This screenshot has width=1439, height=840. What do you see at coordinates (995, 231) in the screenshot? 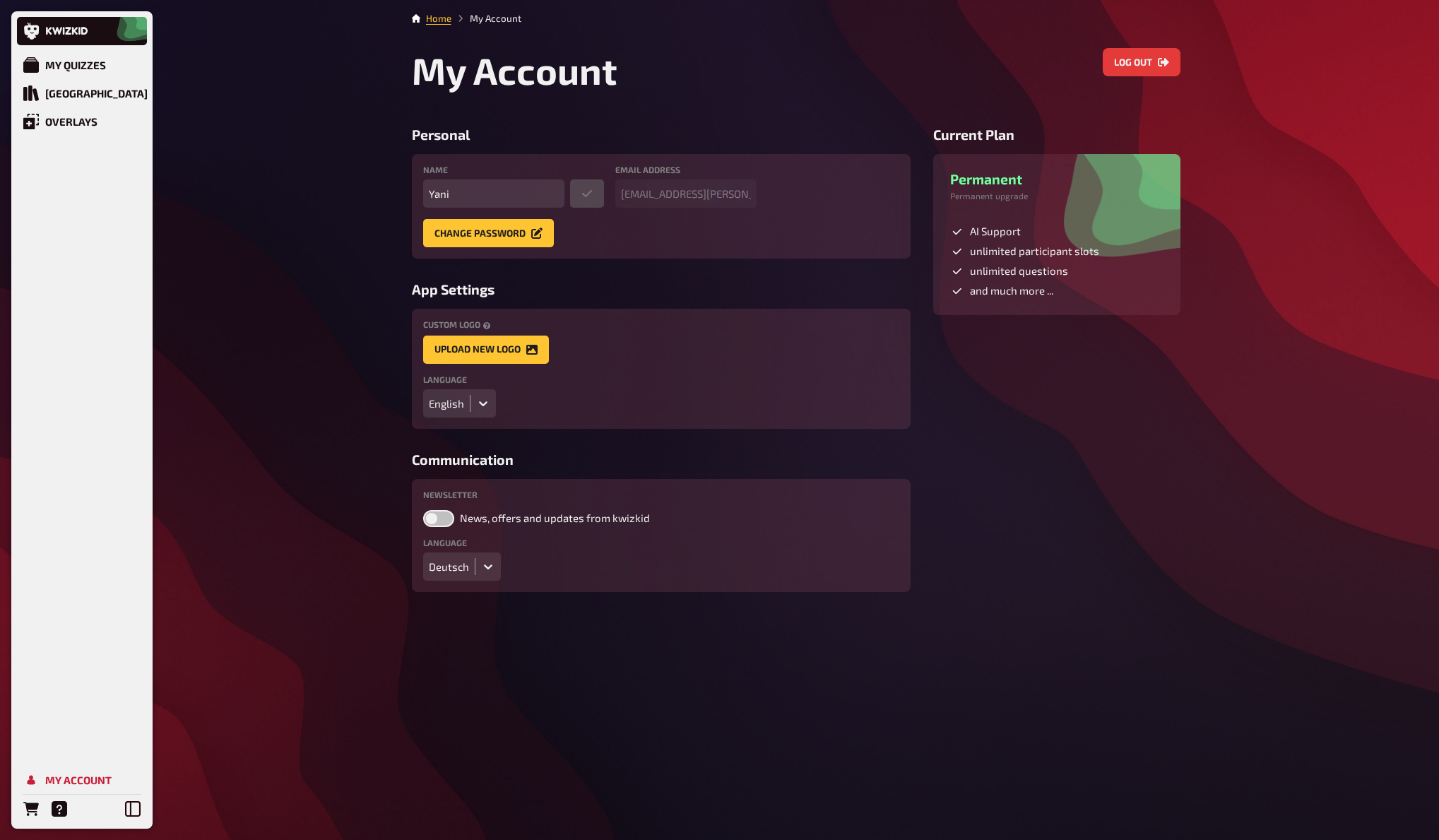
I see `span: AI Support` at bounding box center [995, 231].